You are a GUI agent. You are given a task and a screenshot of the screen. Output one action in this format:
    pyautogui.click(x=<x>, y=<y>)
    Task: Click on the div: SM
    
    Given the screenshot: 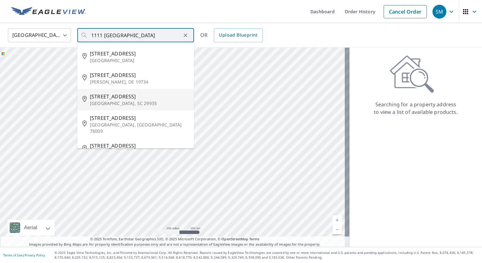 What is the action you would take?
    pyautogui.click(x=439, y=12)
    